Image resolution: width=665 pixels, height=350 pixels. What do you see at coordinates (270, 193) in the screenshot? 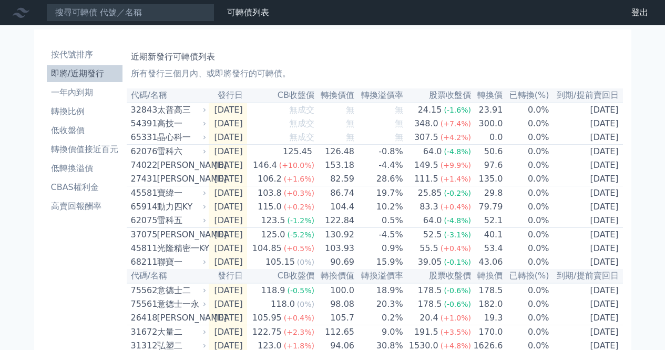
I see `div: 103.8` at bounding box center [270, 193].